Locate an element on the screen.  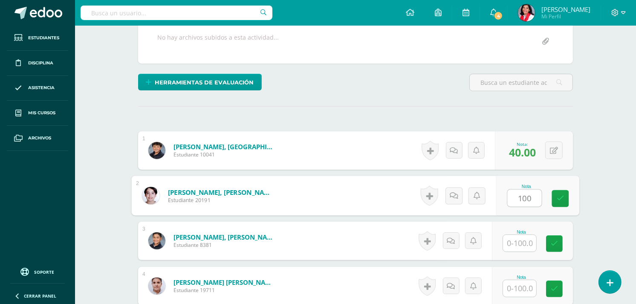
a: Mis cursos is located at coordinates (38, 113).